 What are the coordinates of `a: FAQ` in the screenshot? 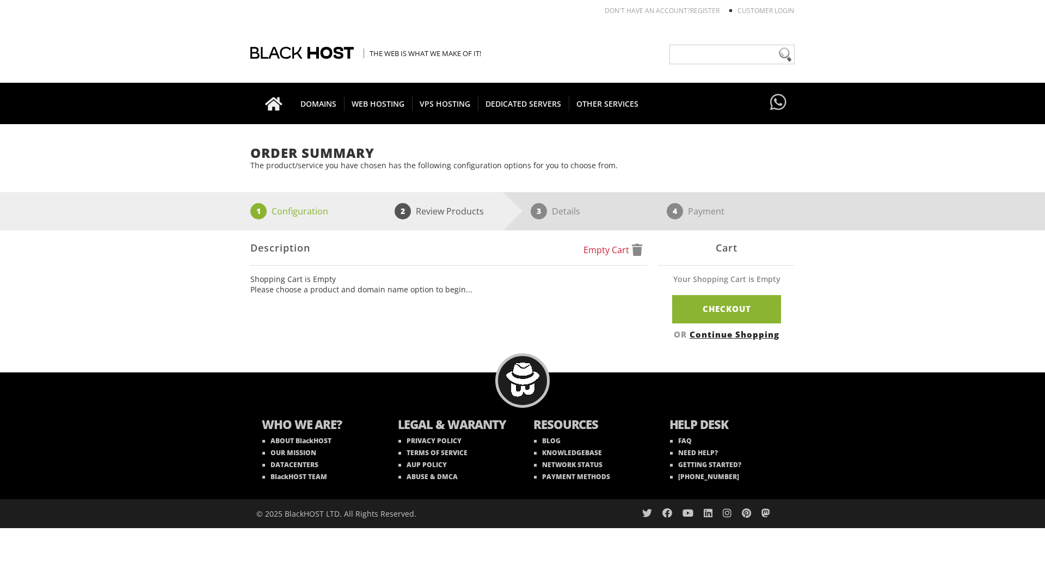 It's located at (681, 440).